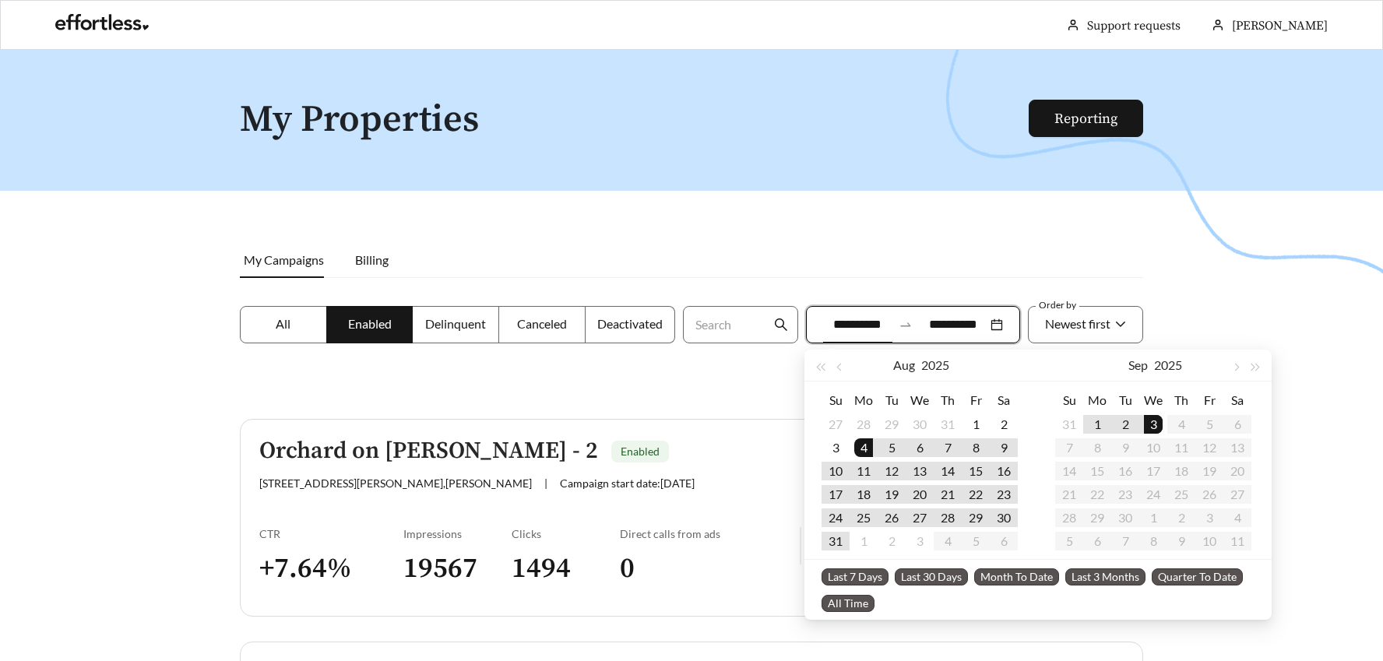 The image size is (1383, 661). What do you see at coordinates (1004, 448) in the screenshot?
I see `td: 2025-08-09` at bounding box center [1004, 448].